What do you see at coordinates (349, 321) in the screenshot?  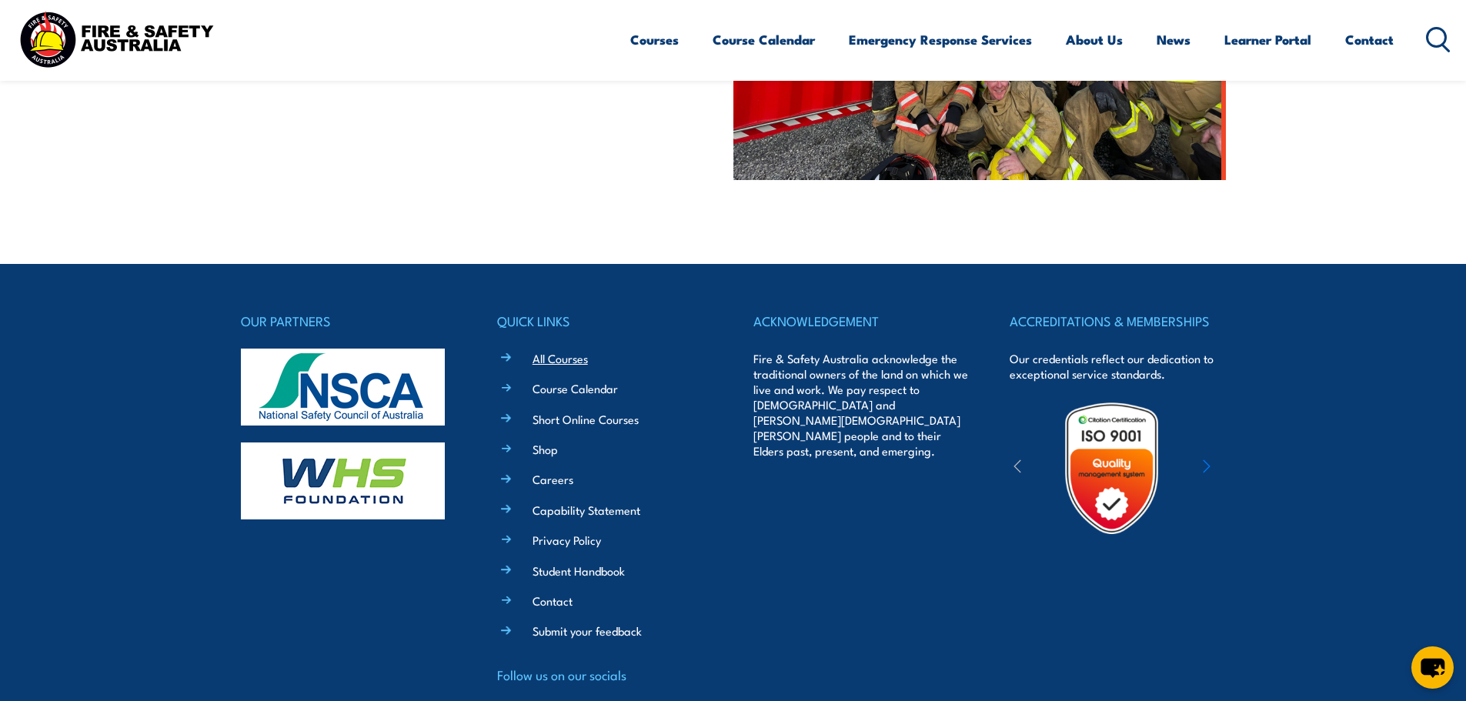 I see `h4: OUR PARTNERS` at bounding box center [349, 321].